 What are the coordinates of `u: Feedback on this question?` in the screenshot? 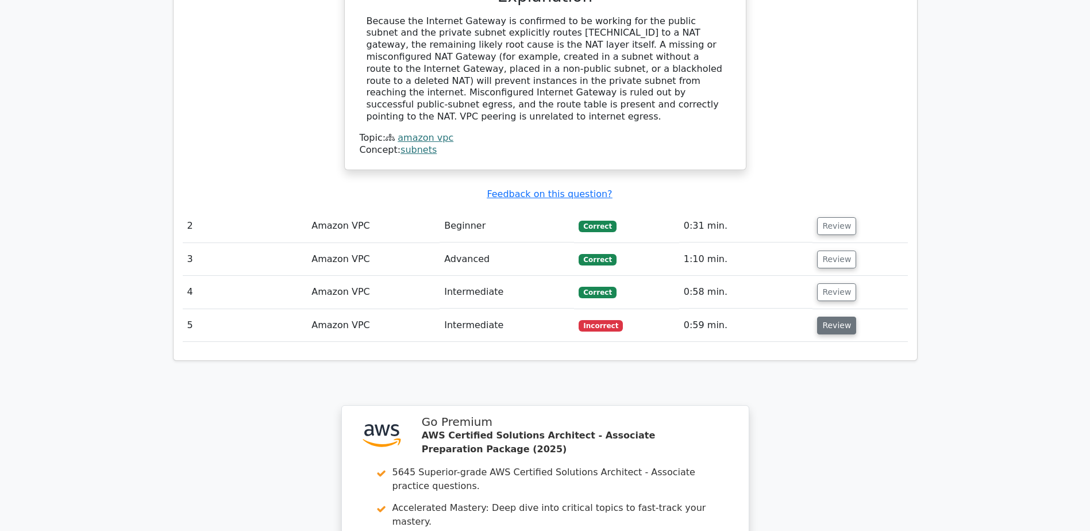 It's located at (550, 194).